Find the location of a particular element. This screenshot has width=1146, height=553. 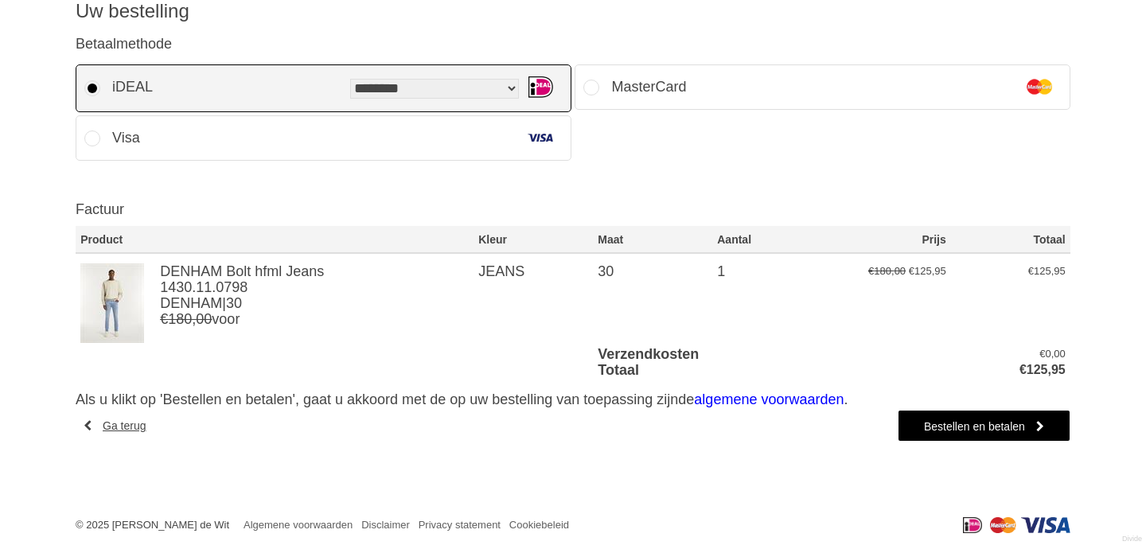

td: JEANS is located at coordinates (533, 300).